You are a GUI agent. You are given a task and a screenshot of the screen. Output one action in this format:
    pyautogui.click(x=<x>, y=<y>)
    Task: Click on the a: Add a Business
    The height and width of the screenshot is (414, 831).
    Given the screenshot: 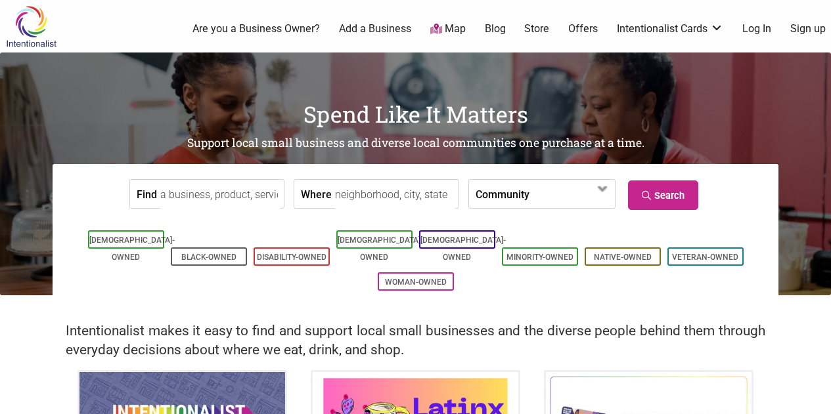 What is the action you would take?
    pyautogui.click(x=375, y=29)
    